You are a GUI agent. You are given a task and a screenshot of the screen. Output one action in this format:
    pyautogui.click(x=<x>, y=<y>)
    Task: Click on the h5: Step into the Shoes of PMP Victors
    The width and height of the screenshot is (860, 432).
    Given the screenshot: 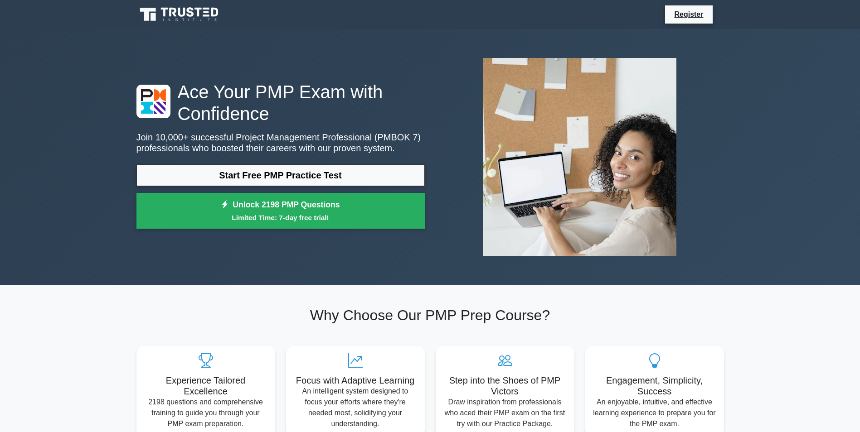 What is the action you would take?
    pyautogui.click(x=505, y=386)
    